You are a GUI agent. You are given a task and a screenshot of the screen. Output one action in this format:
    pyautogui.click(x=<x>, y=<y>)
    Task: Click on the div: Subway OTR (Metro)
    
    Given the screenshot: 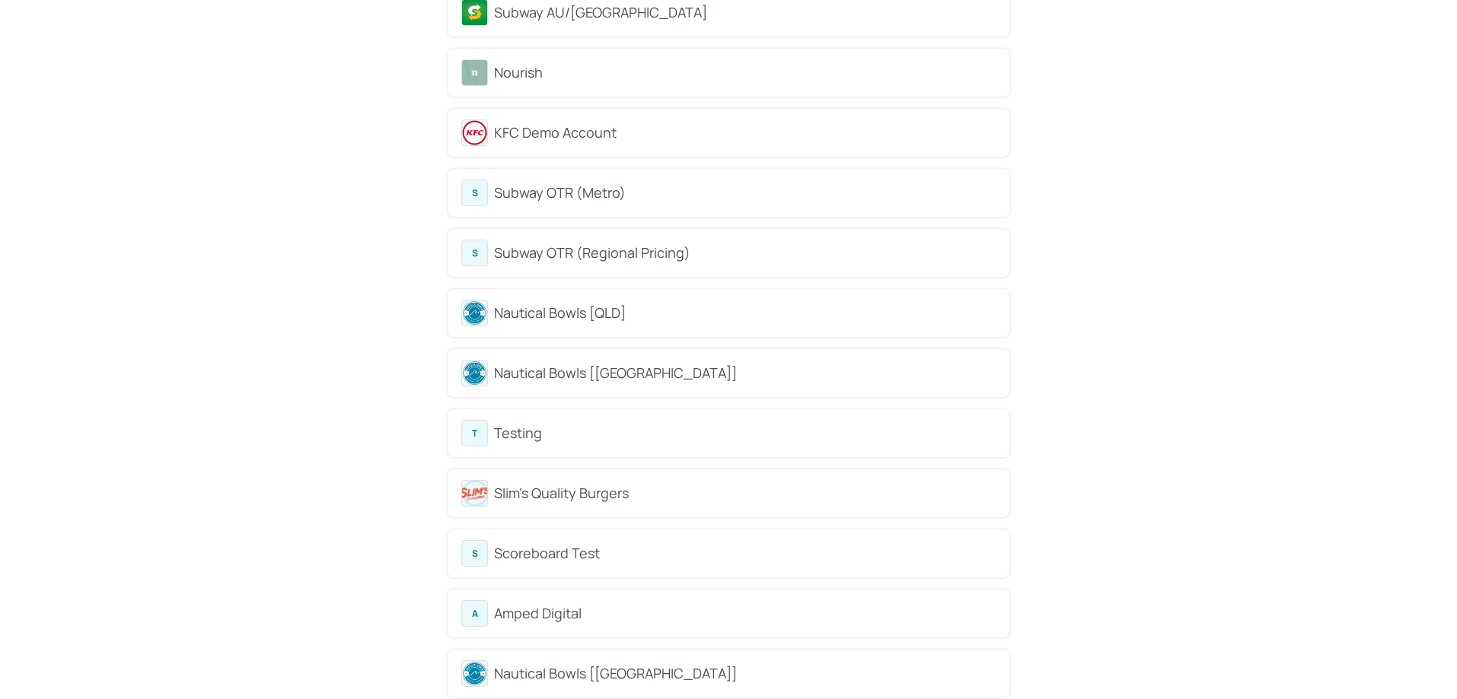 What is the action you would take?
    pyautogui.click(x=744, y=193)
    